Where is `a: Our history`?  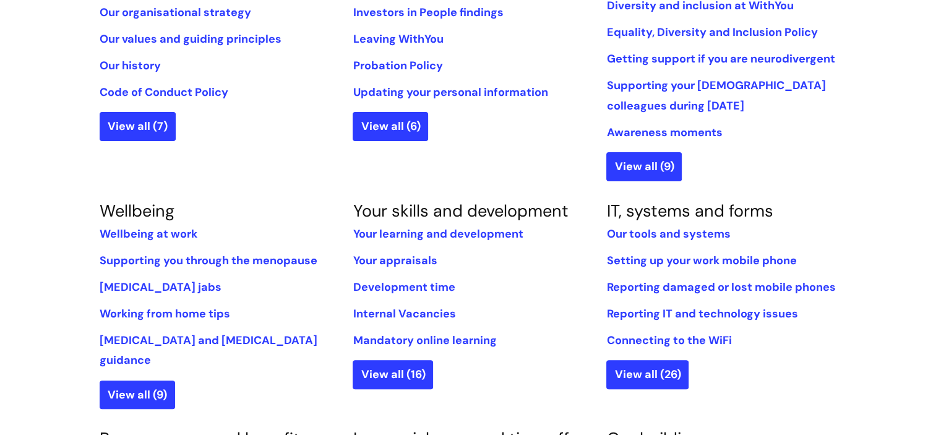
a: Our history is located at coordinates (130, 66).